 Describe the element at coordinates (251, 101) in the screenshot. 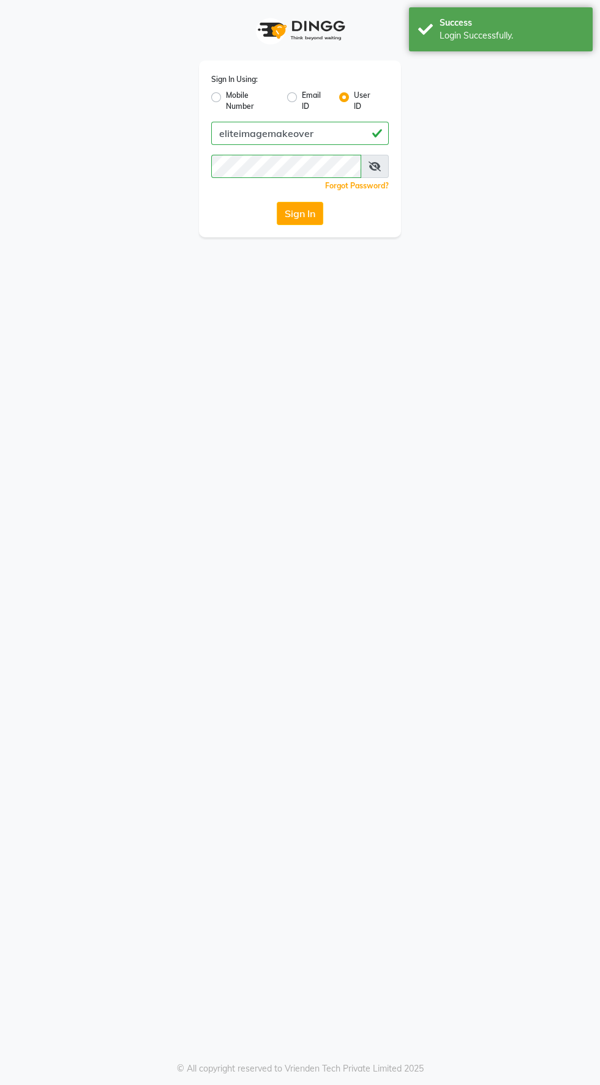

I see `label: Mobile Number` at that location.